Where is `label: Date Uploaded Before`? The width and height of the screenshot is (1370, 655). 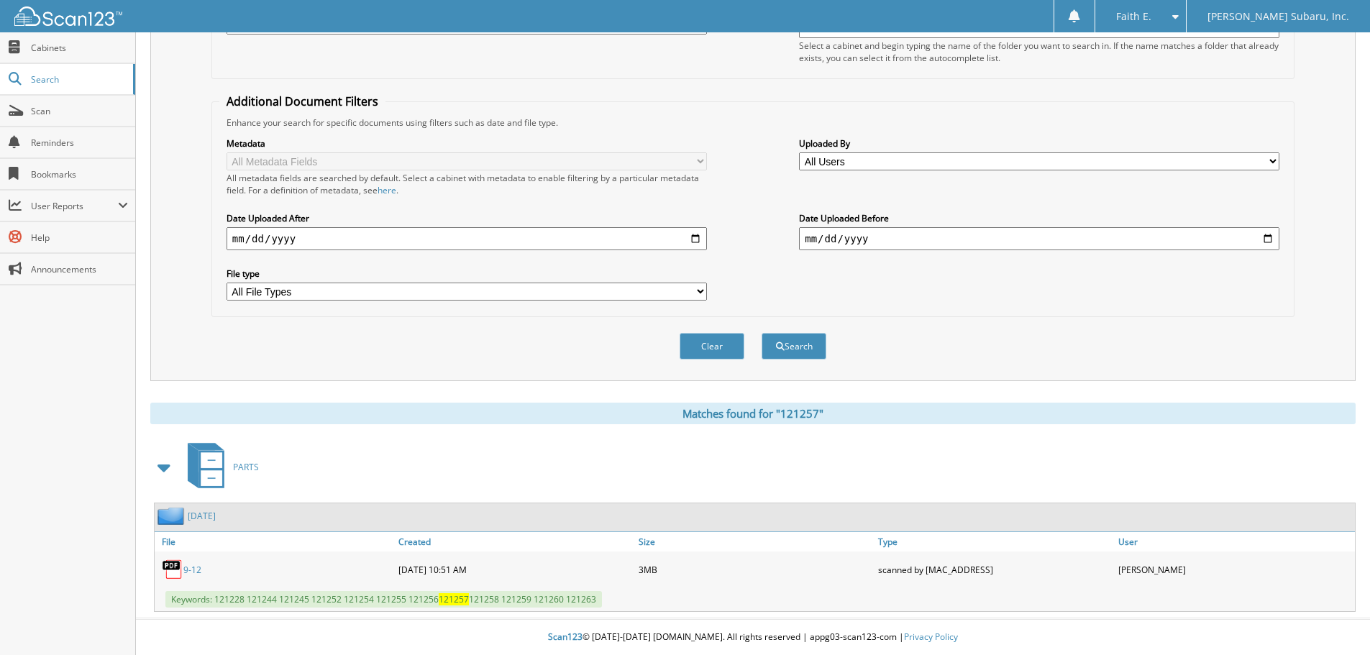 label: Date Uploaded Before is located at coordinates (1039, 218).